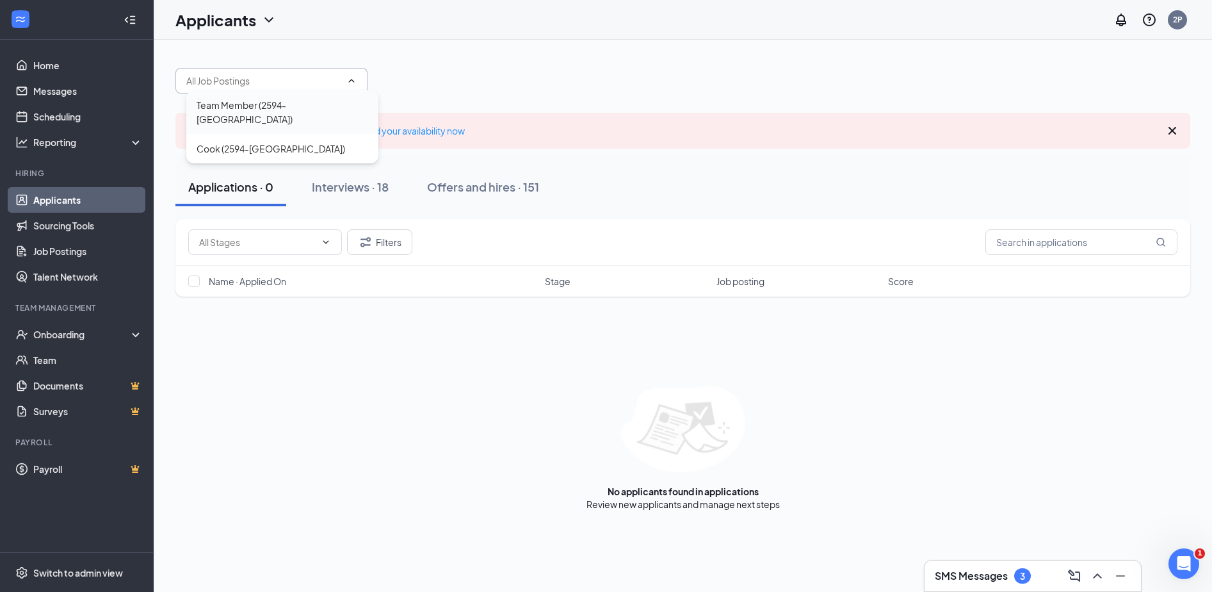  Describe the element at coordinates (88, 469) in the screenshot. I see `a: PayrollCrown` at that location.